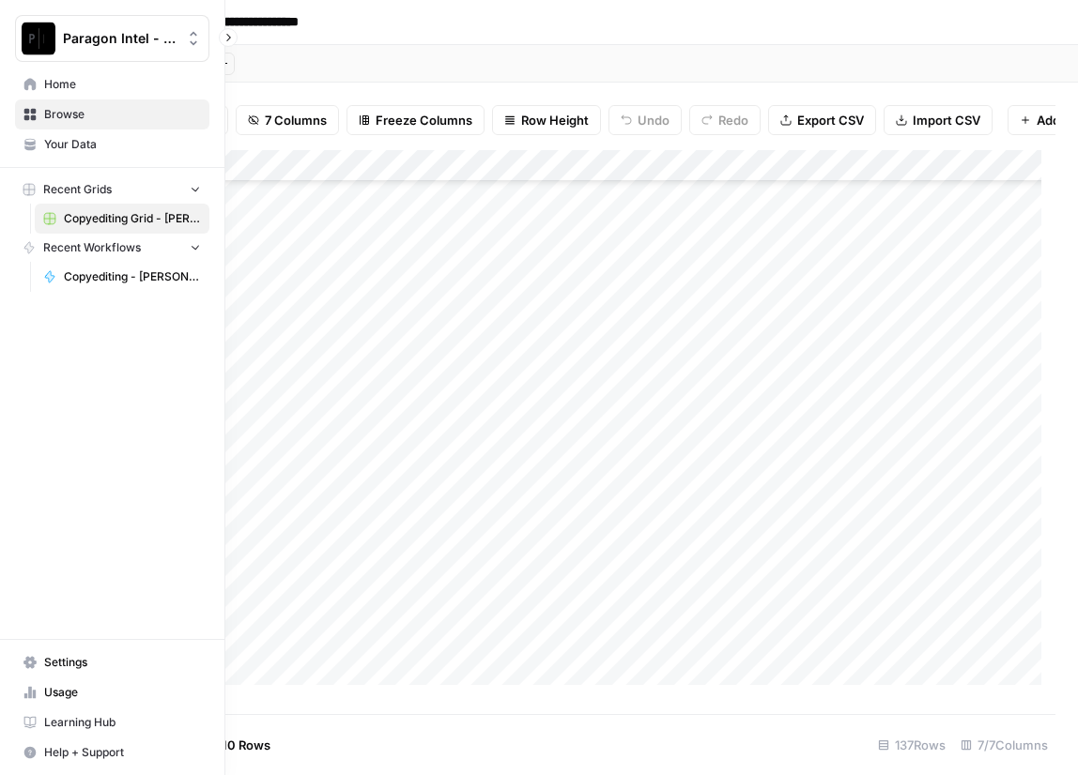 This screenshot has width=1078, height=775. Describe the element at coordinates (112, 145) in the screenshot. I see `a: Your Data` at that location.